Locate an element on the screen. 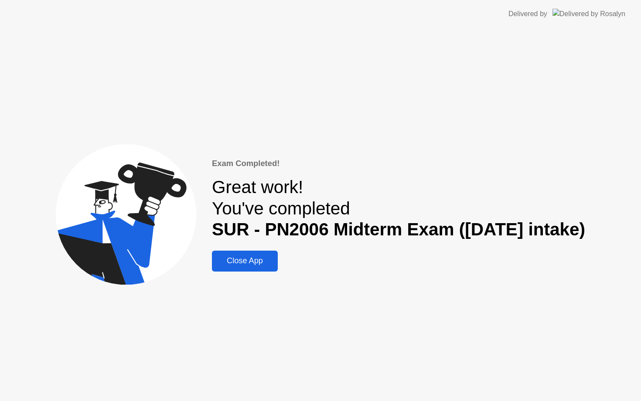  div: Delivered by is located at coordinates (528, 14).